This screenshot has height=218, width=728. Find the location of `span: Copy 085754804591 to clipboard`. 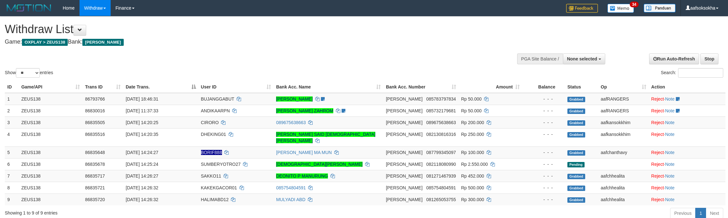

span: Copy 085754804591 to clipboard is located at coordinates (441, 188).